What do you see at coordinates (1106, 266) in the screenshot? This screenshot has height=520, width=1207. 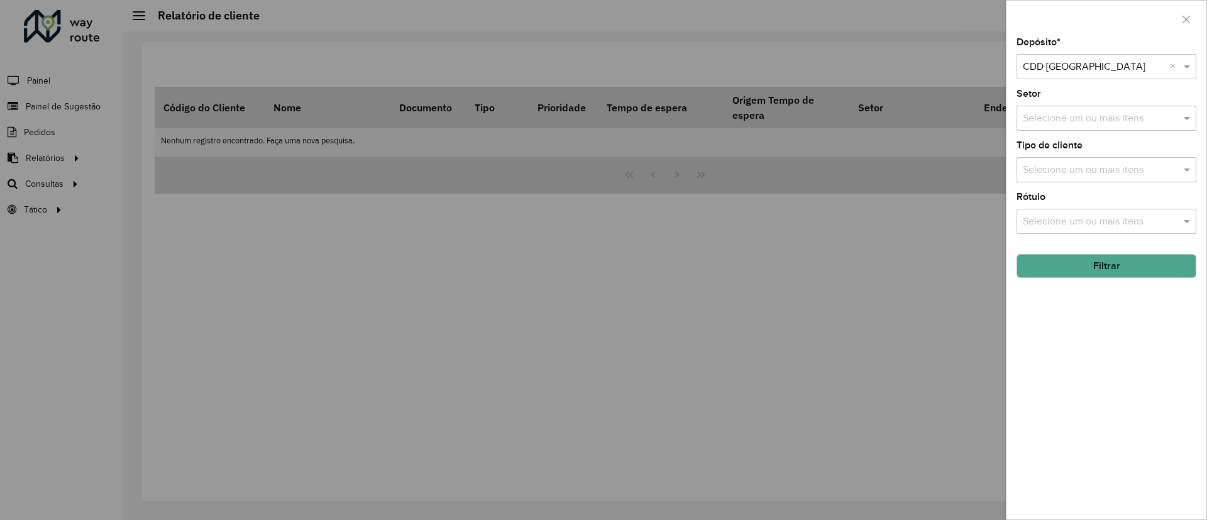 I see `button: Filtrar` at bounding box center [1106, 266].